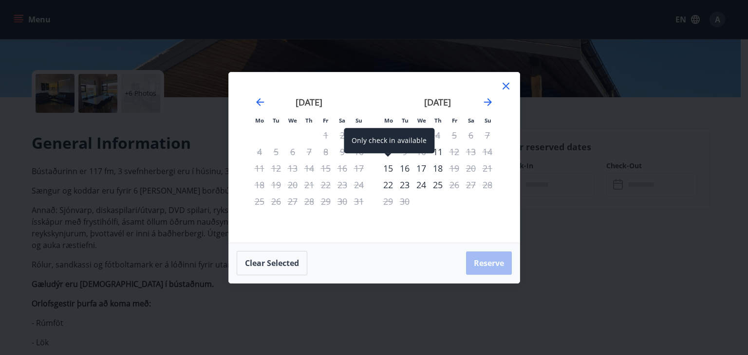  What do you see at coordinates (293, 152) in the screenshot?
I see `td: Not available. Wednesday, August 6, 2025` at bounding box center [293, 152].